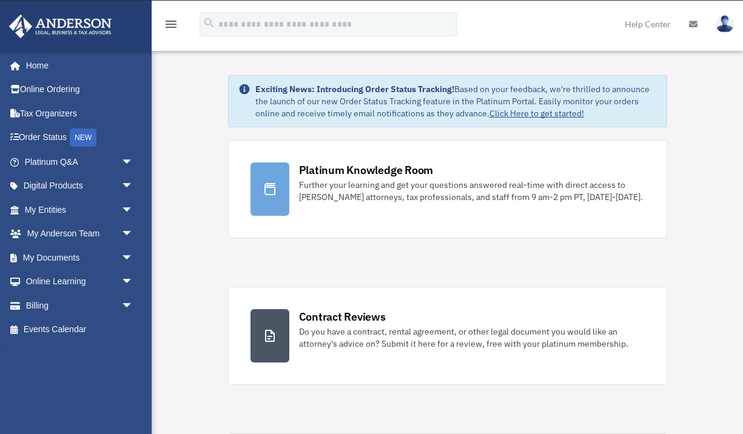 Image resolution: width=743 pixels, height=434 pixels. What do you see at coordinates (80, 234) in the screenshot?
I see `a: My Anderson Teamarrow_drop_down` at bounding box center [80, 234].